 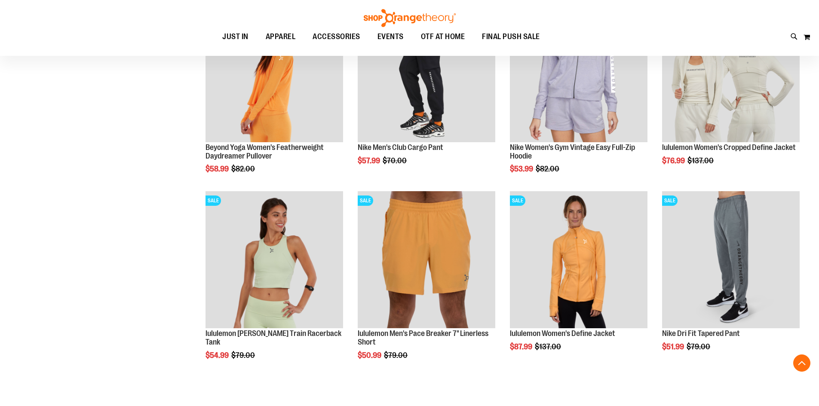 What do you see at coordinates (400, 147) in the screenshot?
I see `a: Nike Men's Club Cargo Pant` at bounding box center [400, 147].